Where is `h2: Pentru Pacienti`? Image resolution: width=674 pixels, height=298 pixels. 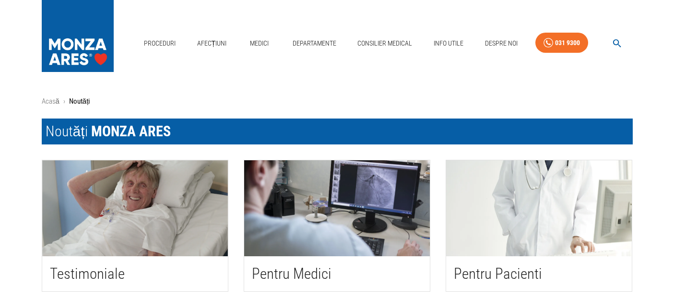
h2: Pentru Pacienti is located at coordinates (539, 273).